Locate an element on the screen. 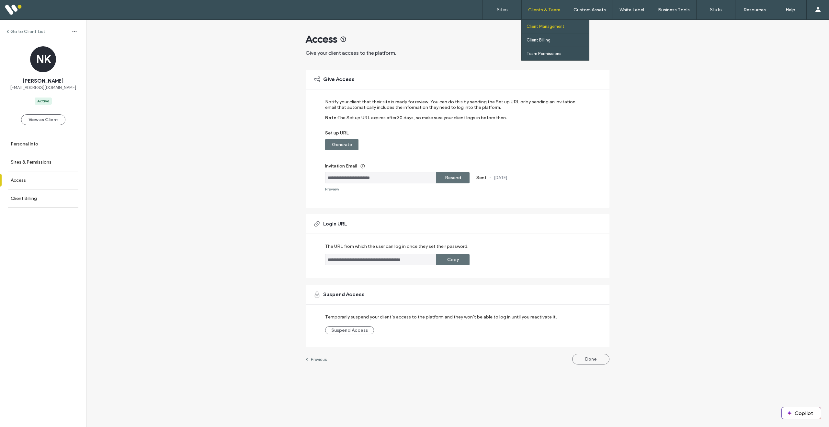 Image resolution: width=829 pixels, height=427 pixels. label: Temporarily suspend your client’s access to the platform and they won’t be able to log in until y... is located at coordinates (441, 317).